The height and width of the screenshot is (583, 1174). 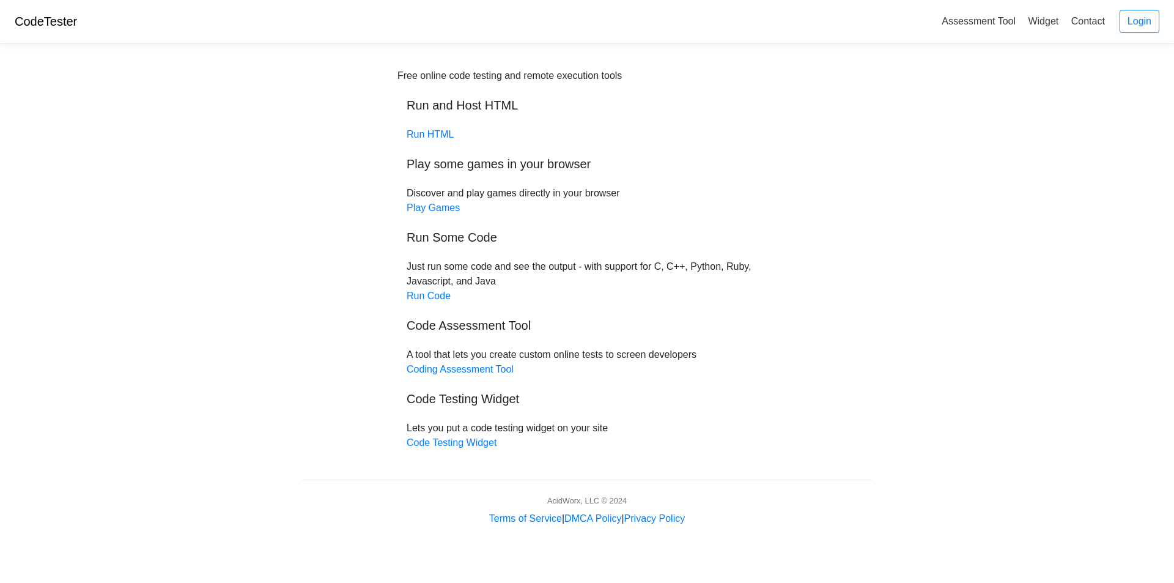 What do you see at coordinates (451, 442) in the screenshot?
I see `a: Code Testing Widget` at bounding box center [451, 442].